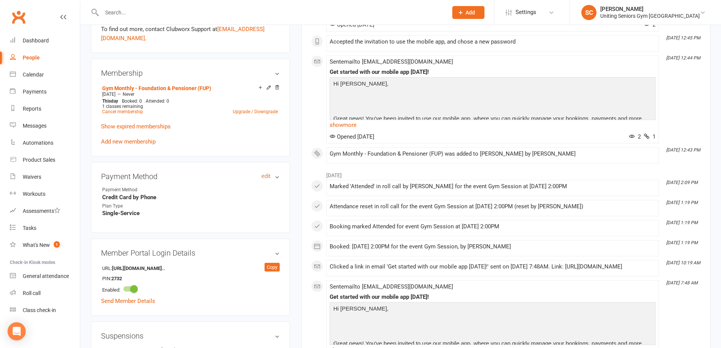 The height and width of the screenshot is (348, 721). I want to click on strong: 2732, so click(133, 279).